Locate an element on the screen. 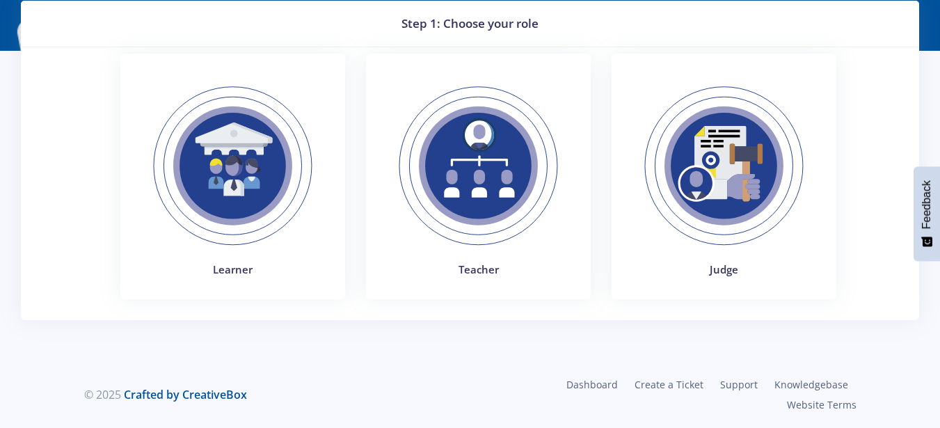 The image size is (940, 428). button: Feedback - Show survey is located at coordinates (926, 213).